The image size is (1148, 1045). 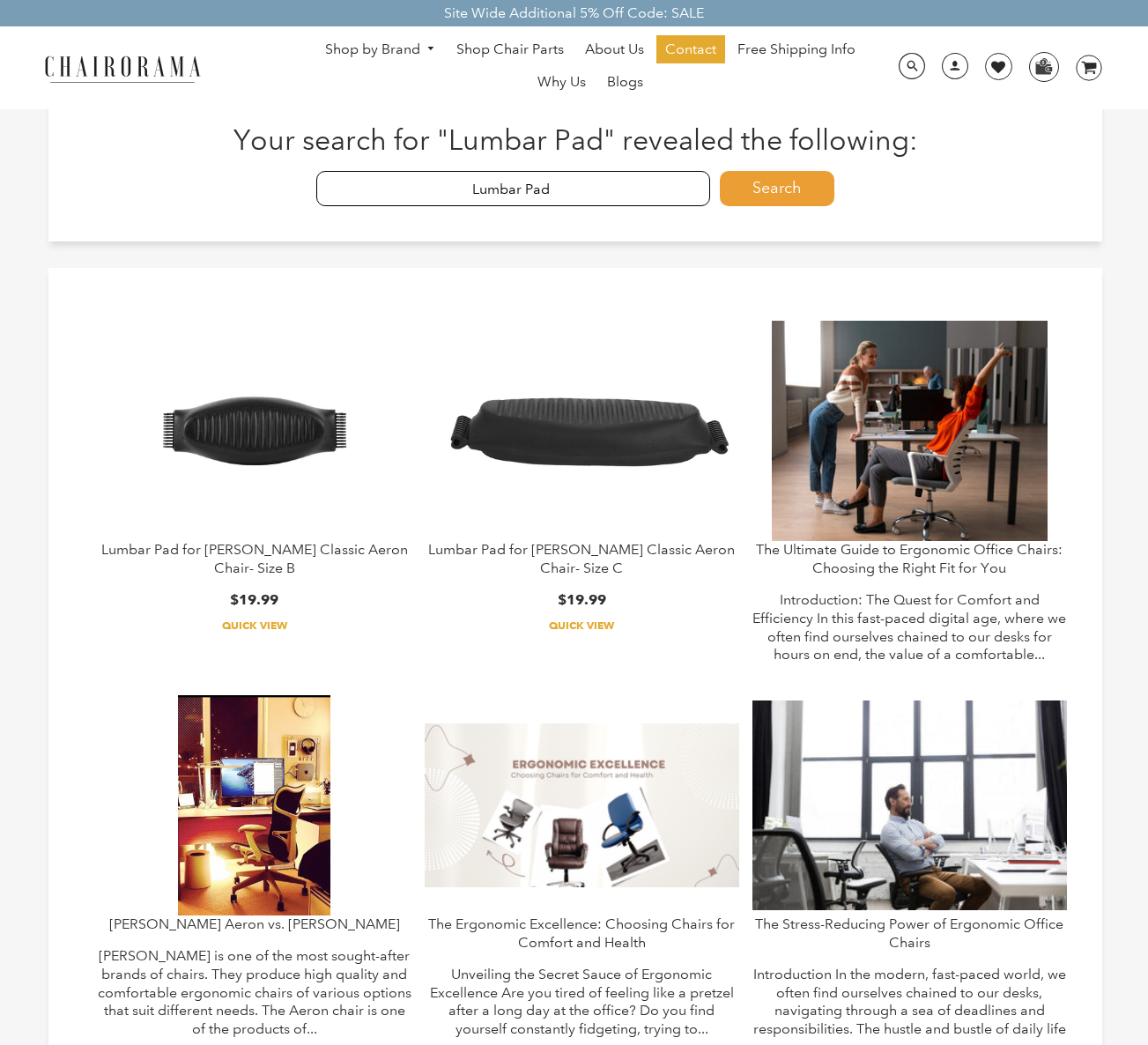 What do you see at coordinates (581, 1002) in the screenshot?
I see `p: Unveiling the Secret Sauce of Ergonomic Excellence Are you tired of feeling like a pretzel after ...` at bounding box center [581, 1002].